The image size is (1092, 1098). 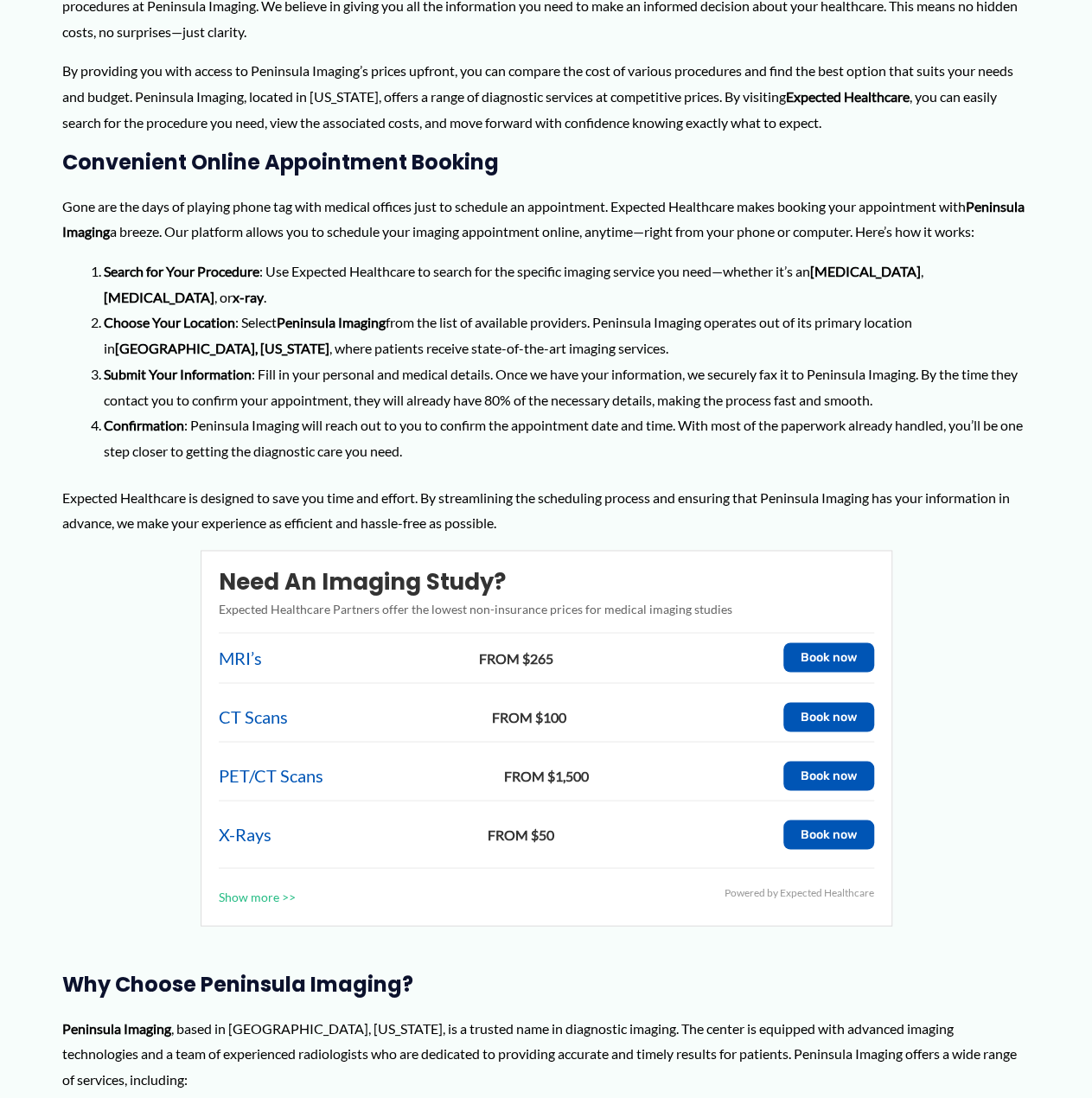 I want to click on a: Show more >>, so click(x=257, y=896).